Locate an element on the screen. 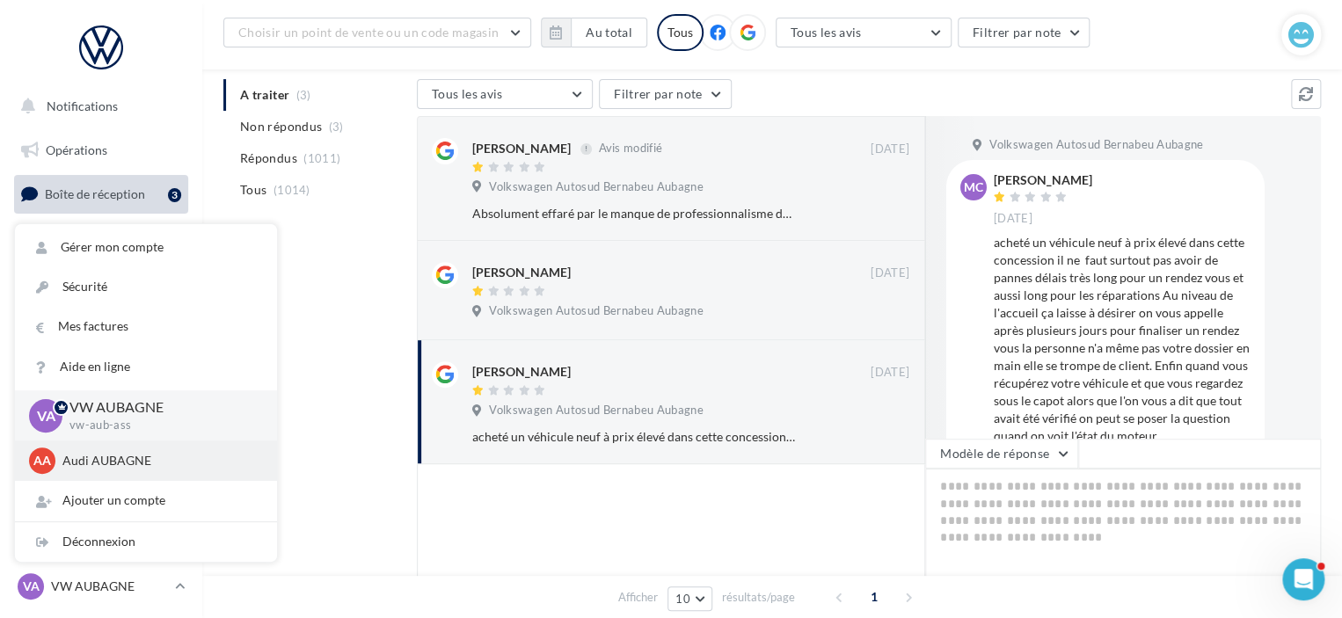  span: (1014) is located at coordinates (292, 190).